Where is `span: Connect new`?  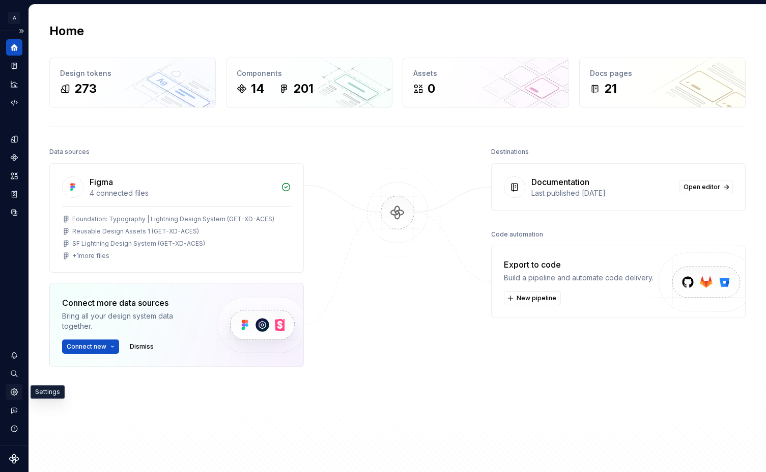
span: Connect new is located at coordinates (87, 346).